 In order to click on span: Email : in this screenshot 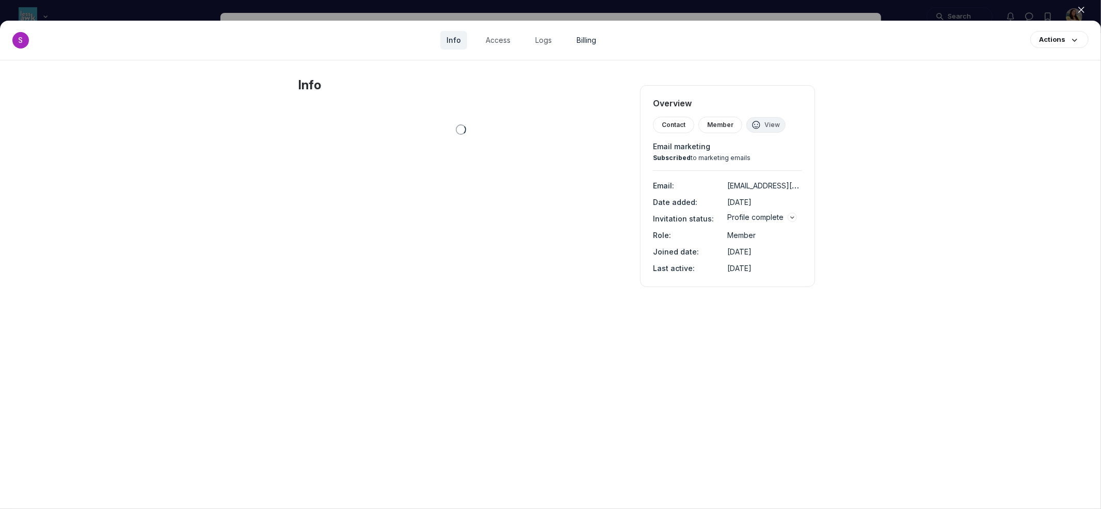, I will do `click(664, 185)`.